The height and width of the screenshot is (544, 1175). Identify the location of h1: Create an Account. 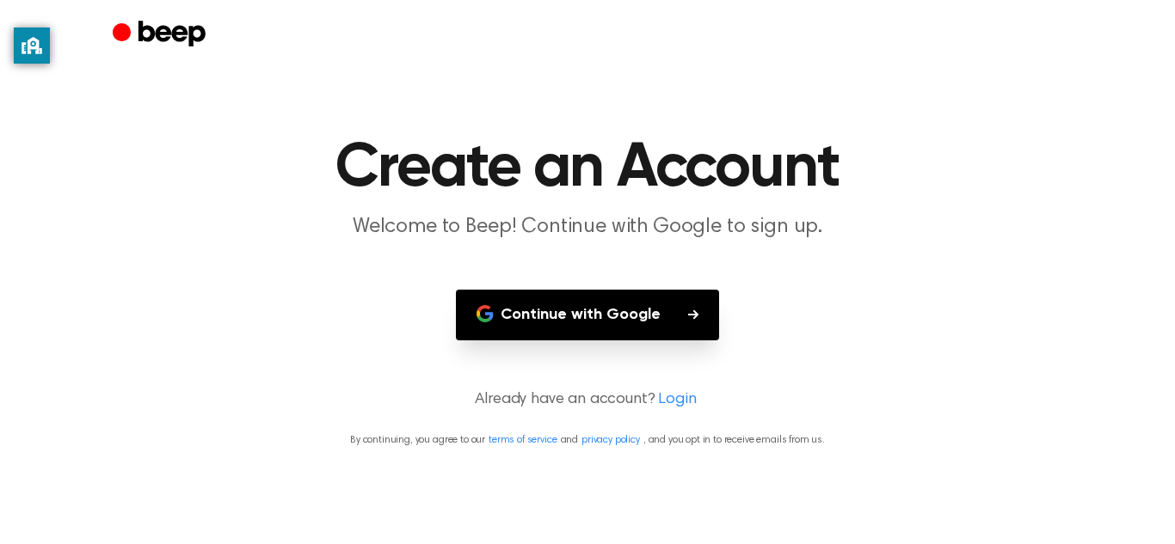
(587, 169).